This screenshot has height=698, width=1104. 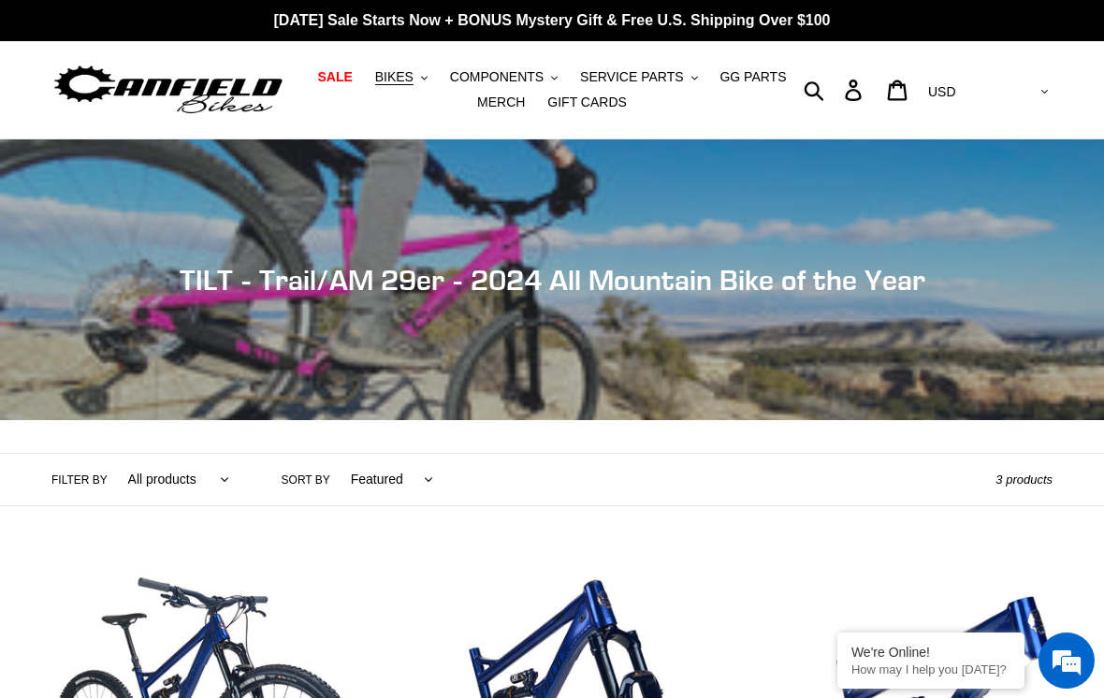 I want to click on span: GIFT CARDS, so click(x=587, y=102).